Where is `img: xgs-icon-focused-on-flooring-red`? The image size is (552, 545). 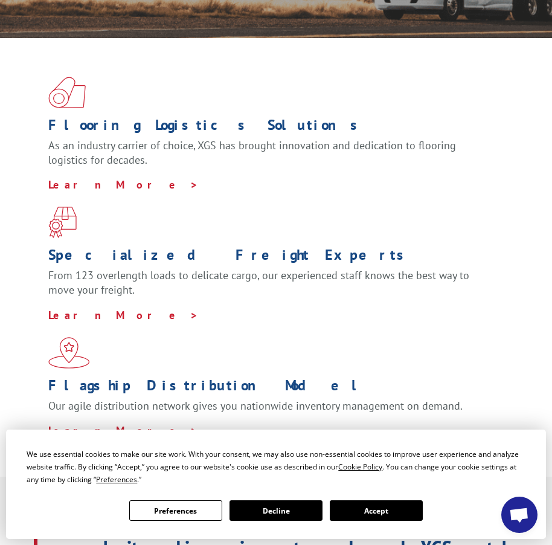 img: xgs-icon-focused-on-flooring-red is located at coordinates (62, 222).